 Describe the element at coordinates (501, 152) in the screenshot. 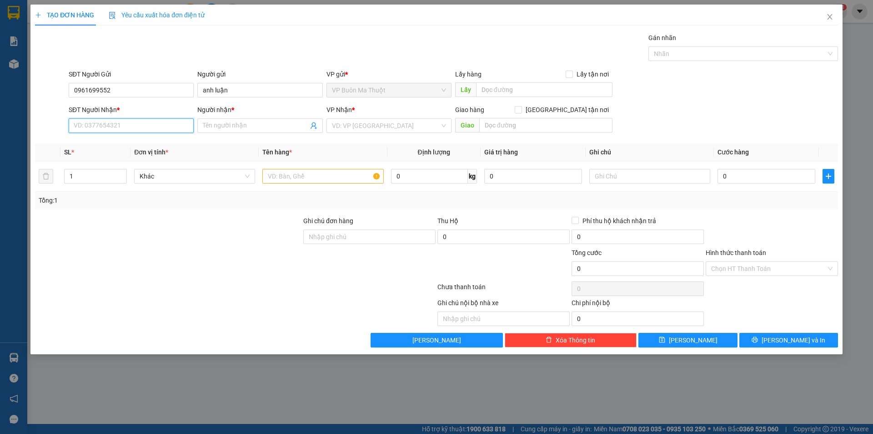

I see `span: Giá trị hàng` at that location.